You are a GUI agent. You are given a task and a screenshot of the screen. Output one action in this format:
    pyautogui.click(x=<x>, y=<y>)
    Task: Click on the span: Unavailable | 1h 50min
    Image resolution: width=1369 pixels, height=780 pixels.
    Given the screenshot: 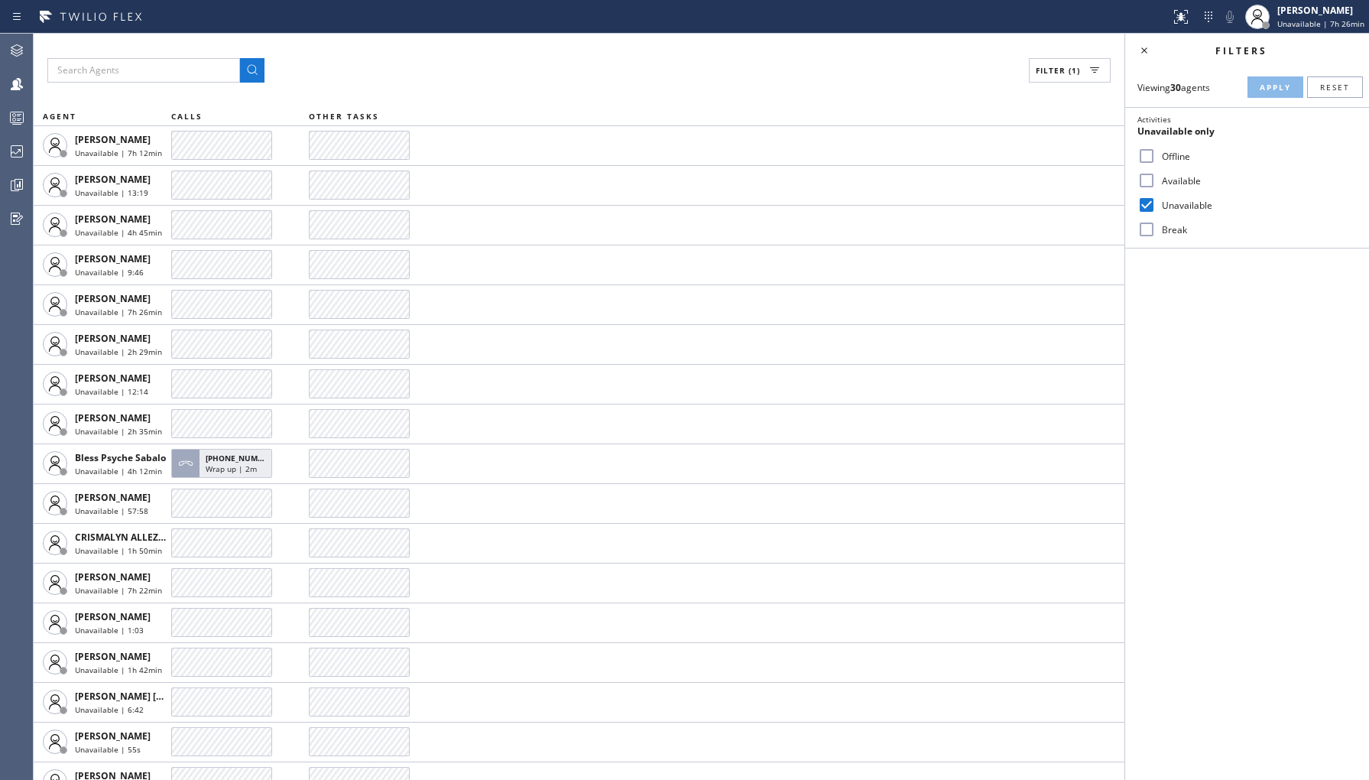 What is the action you would take?
    pyautogui.click(x=118, y=550)
    